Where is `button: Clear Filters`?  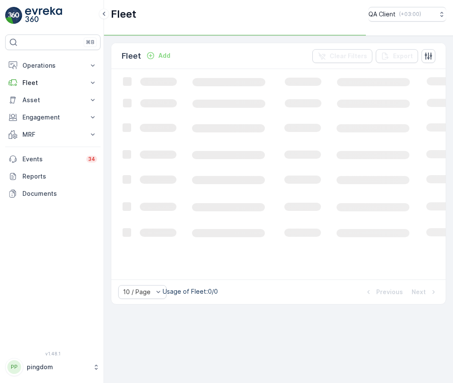
button: Clear Filters is located at coordinates (342, 56).